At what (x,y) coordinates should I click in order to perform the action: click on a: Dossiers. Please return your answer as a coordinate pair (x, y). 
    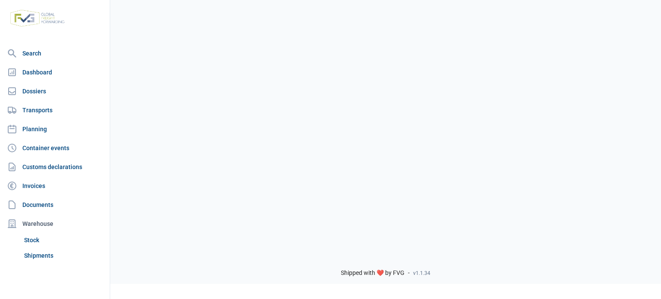
    Looking at the image, I should click on (55, 91).